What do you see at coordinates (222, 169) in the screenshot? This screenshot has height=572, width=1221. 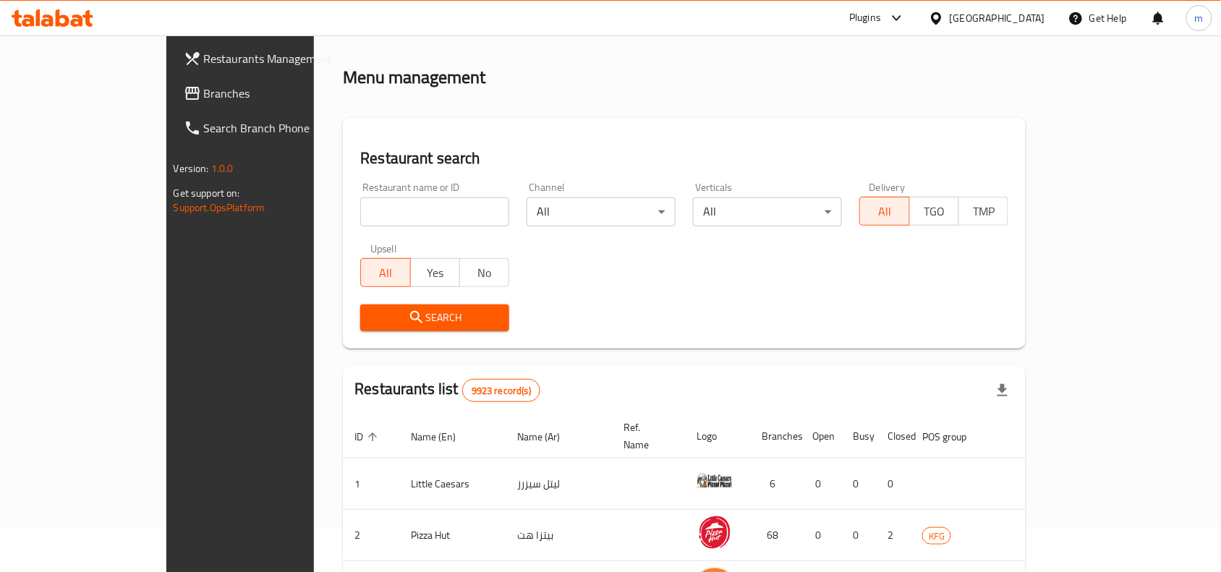 I see `span: 1.0.0` at bounding box center [222, 169].